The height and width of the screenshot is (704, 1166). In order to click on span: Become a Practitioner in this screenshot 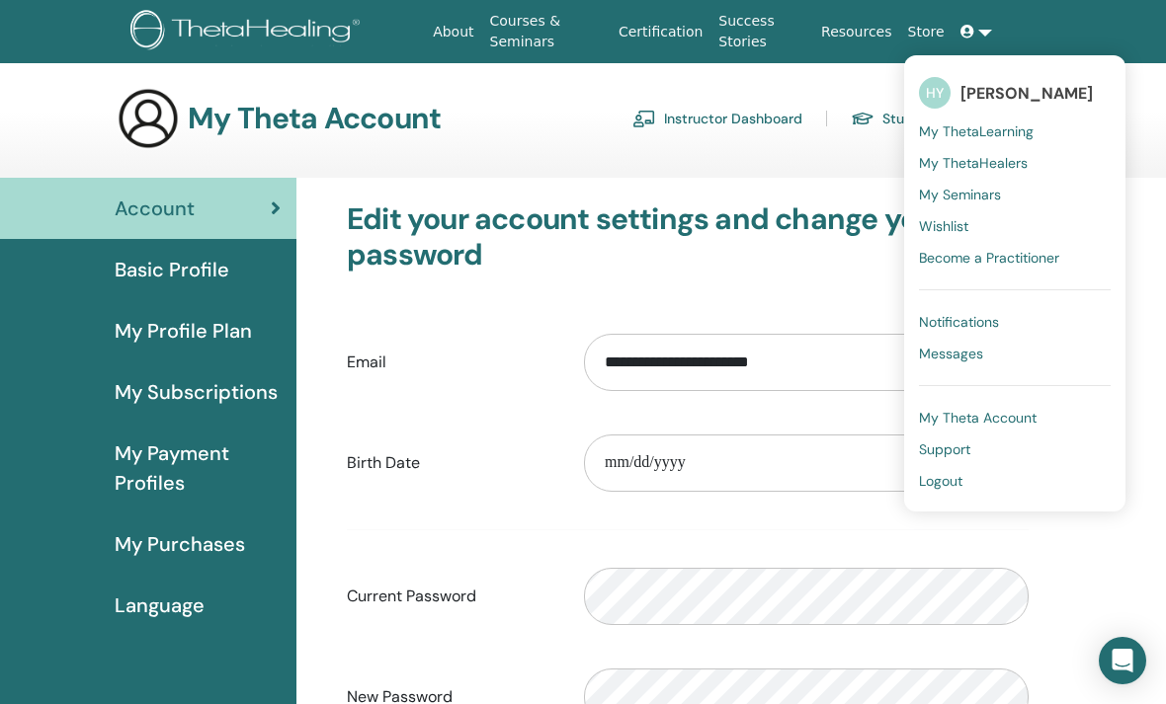, I will do `click(989, 258)`.